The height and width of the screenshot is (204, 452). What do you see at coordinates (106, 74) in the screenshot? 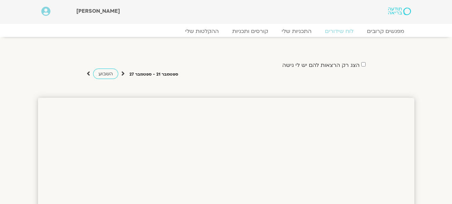
I see `span: השבוע` at bounding box center [106, 74].